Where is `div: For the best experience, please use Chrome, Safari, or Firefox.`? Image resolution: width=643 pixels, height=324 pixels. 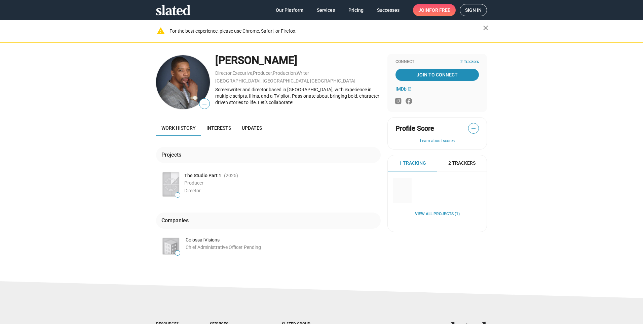 div: For the best experience, please use Chrome, Safari, or Firefox. is located at coordinates (326, 31).